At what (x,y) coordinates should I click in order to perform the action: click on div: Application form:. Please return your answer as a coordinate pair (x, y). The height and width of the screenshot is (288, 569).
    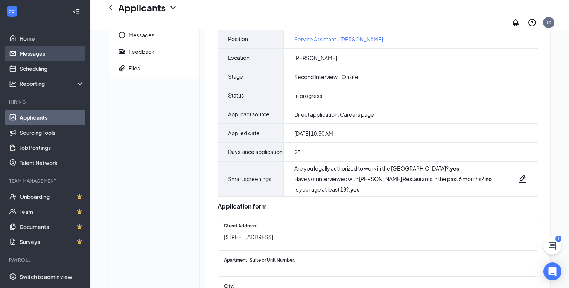
    Looking at the image, I should click on (378, 206).